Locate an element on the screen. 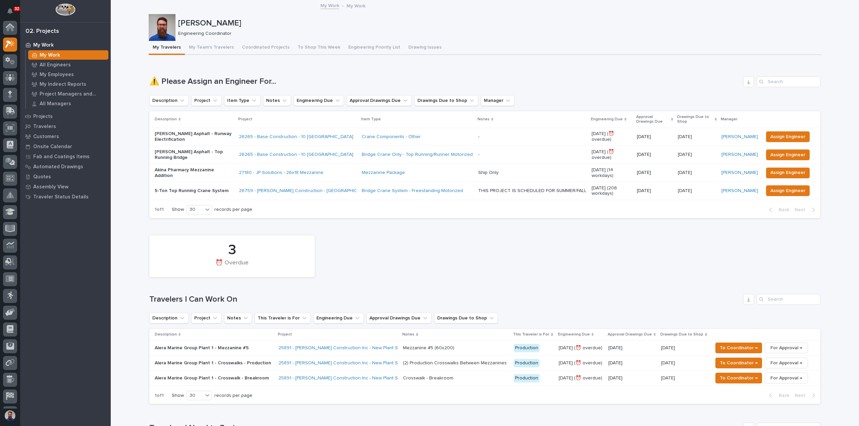 The height and width of the screenshot is (426, 859). p: Alera Marine Group Plant 1 - Crosswalks - Production is located at coordinates (213, 363).